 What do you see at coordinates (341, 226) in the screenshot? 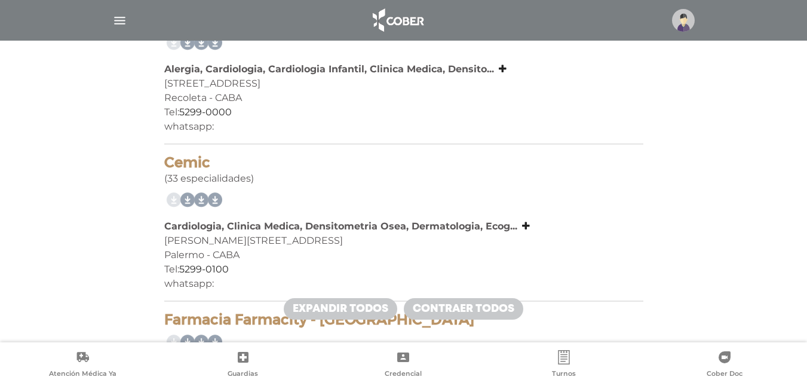
I see `b: Cardiologia, Clinica Medica, Densitometria Osea, Dermatologia, Ecog...` at bounding box center [341, 226].